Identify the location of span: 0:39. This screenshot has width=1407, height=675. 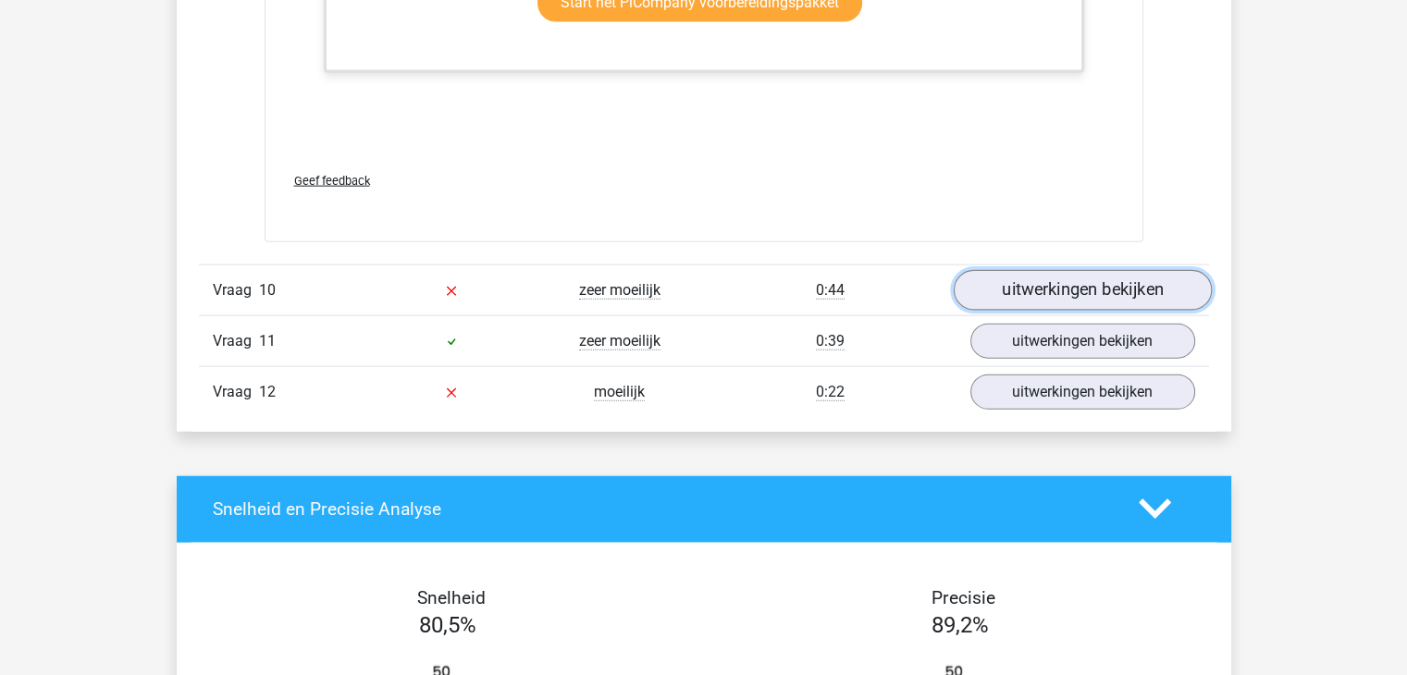
(830, 341).